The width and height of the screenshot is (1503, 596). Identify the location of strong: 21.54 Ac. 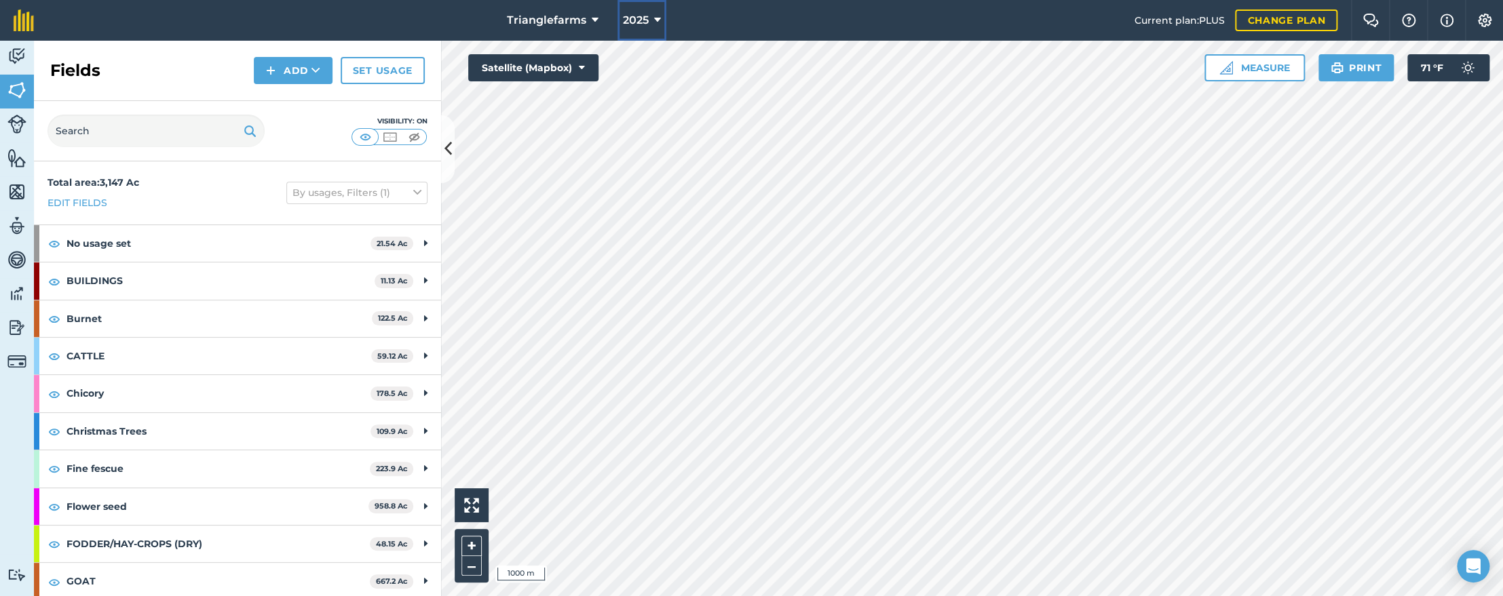
(392, 244).